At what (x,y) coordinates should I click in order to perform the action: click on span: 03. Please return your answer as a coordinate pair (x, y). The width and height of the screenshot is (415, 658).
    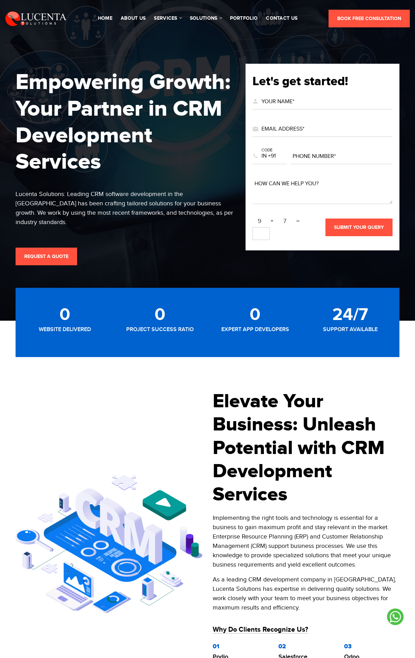
    Looking at the image, I should click on (348, 646).